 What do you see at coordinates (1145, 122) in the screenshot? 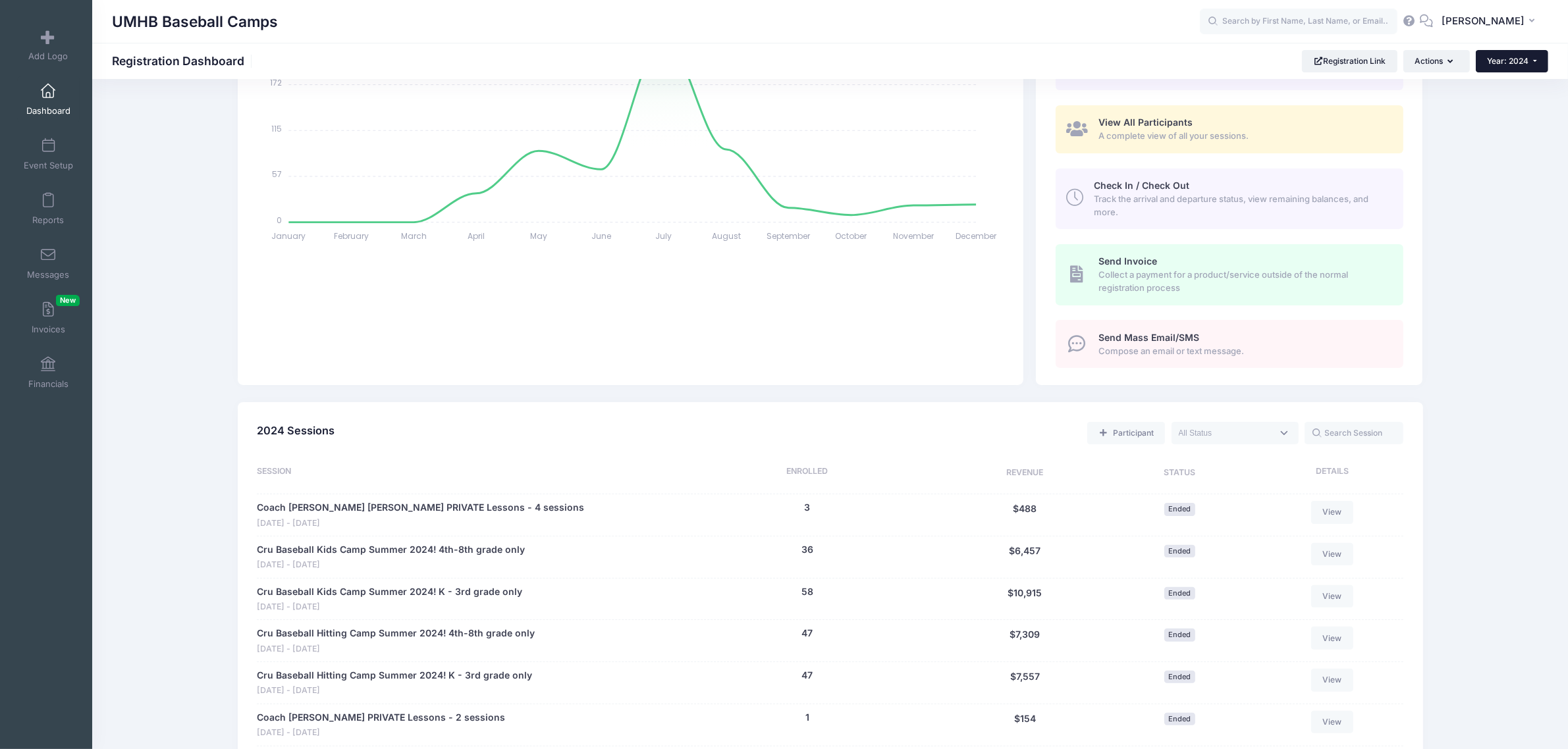
I see `span: View All Participants` at bounding box center [1145, 122].